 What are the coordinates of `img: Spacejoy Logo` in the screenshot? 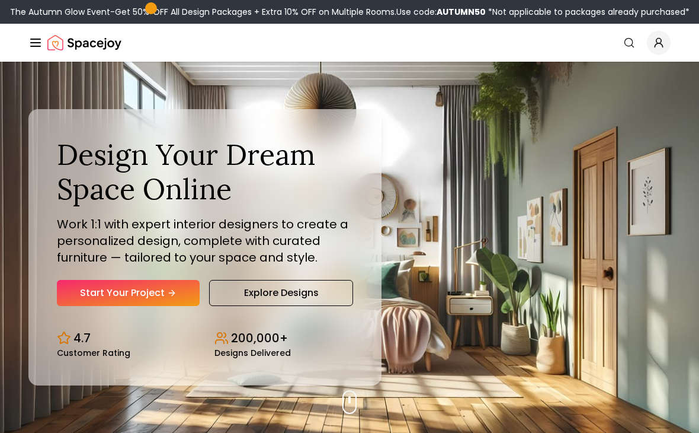 It's located at (84, 43).